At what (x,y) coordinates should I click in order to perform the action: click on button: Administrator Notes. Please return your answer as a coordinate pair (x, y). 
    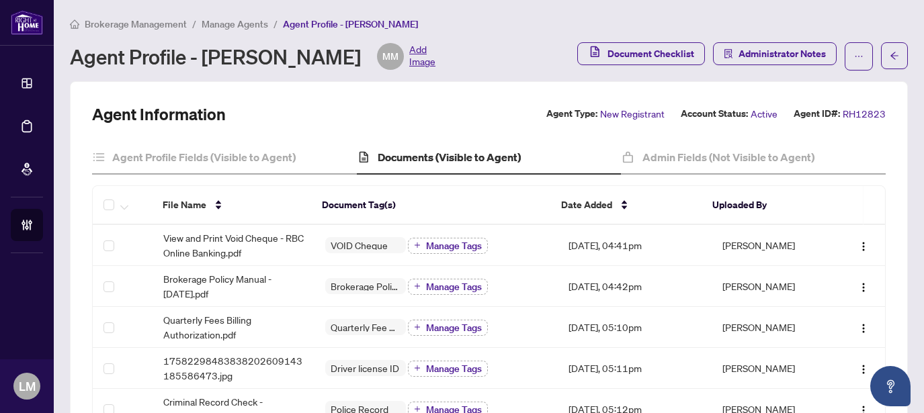
    Looking at the image, I should click on (775, 54).